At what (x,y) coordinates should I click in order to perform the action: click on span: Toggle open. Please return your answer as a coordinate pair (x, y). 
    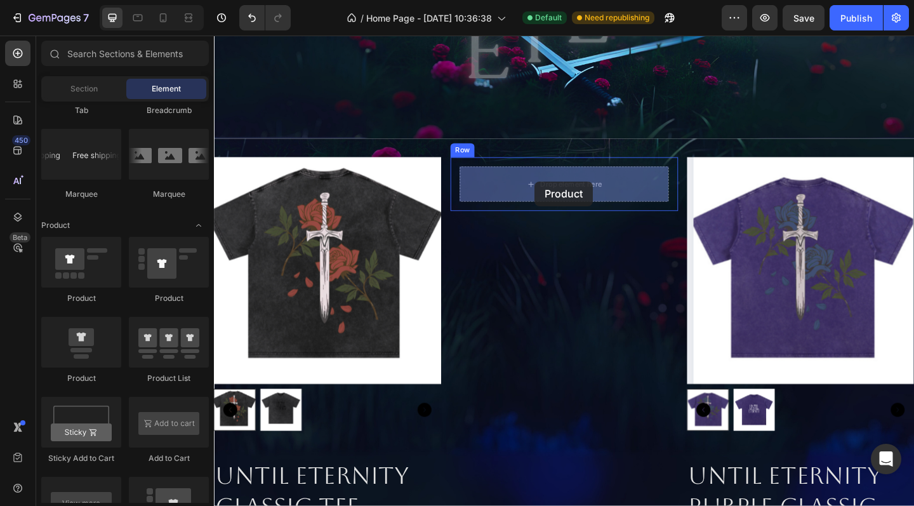
    Looking at the image, I should click on (199, 225).